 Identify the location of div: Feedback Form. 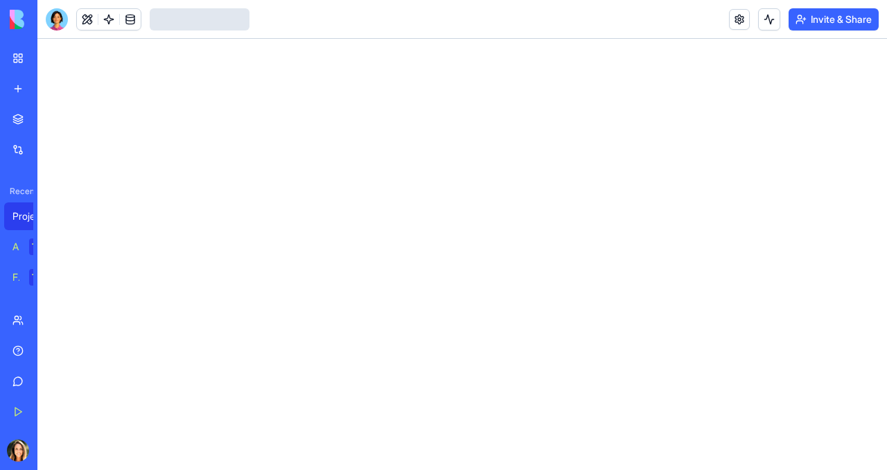
(16, 277).